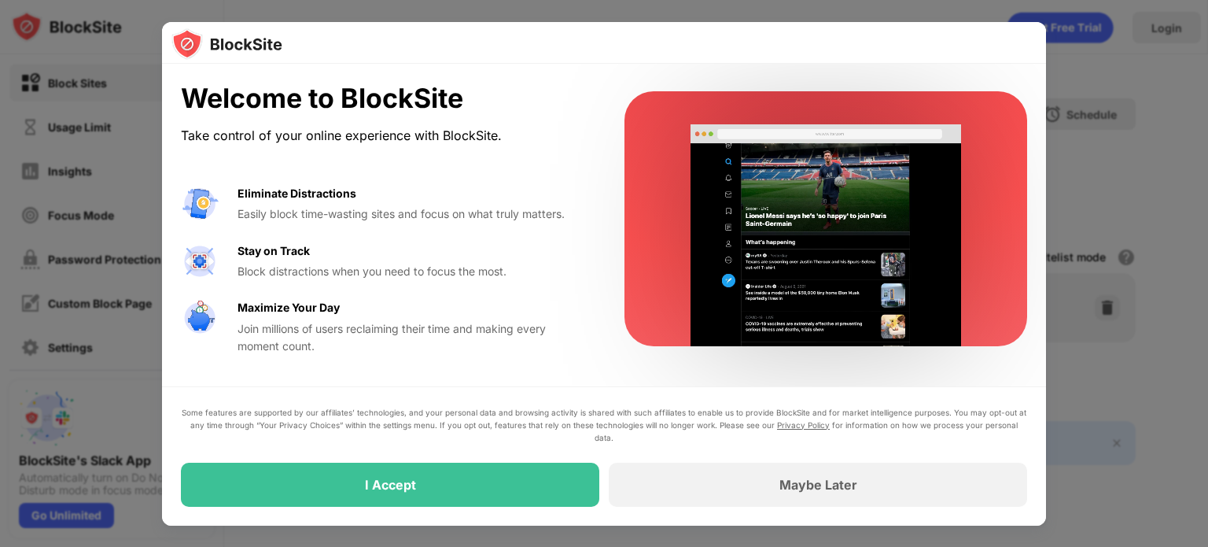 Image resolution: width=1208 pixels, height=547 pixels. Describe the element at coordinates (200, 204) in the screenshot. I see `img: value-avoid-distractions.svg` at that location.